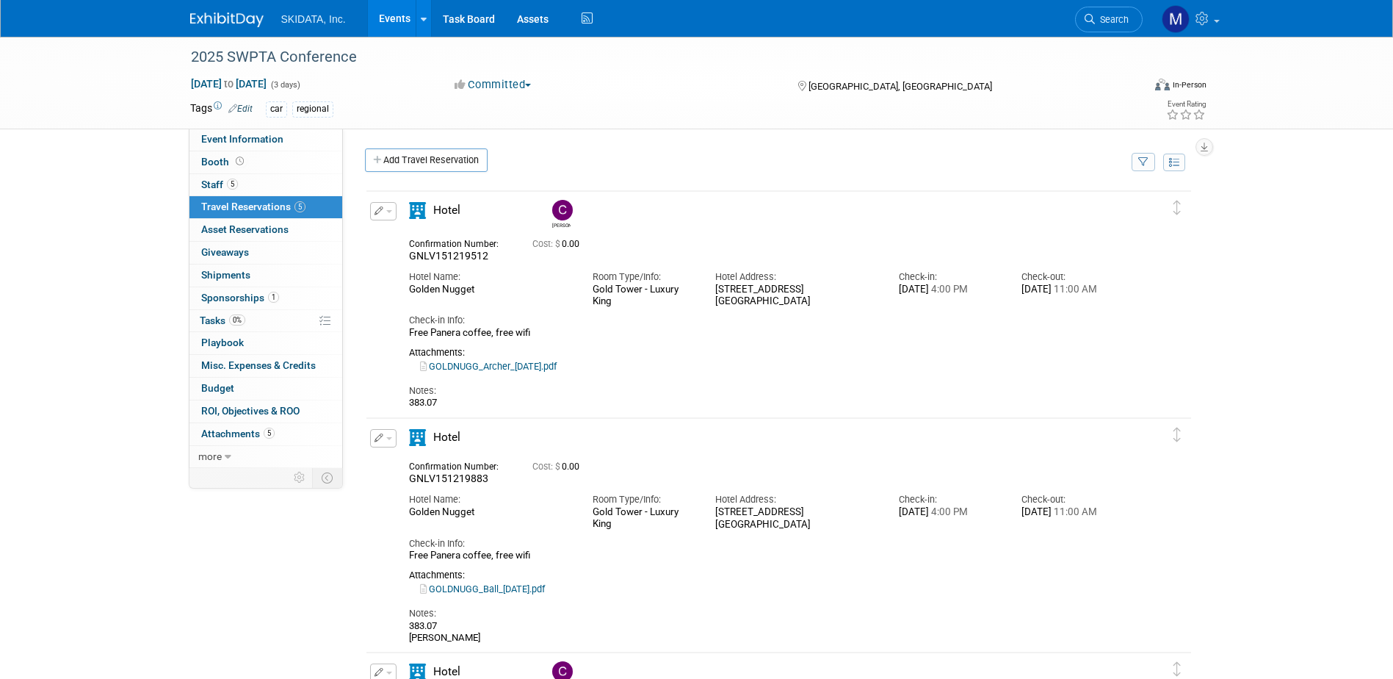 This screenshot has height=679, width=1393. I want to click on span: SKIDATA, Inc., so click(314, 19).